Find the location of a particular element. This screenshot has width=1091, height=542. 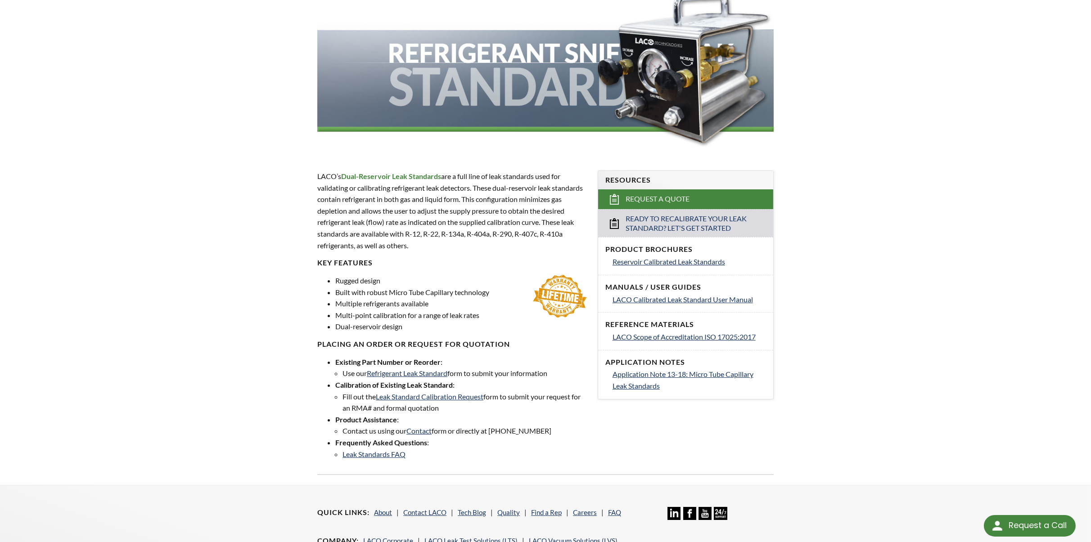

span: Ready to Recalibrate Your Leak Standard? Let's Get Started is located at coordinates (687, 224).